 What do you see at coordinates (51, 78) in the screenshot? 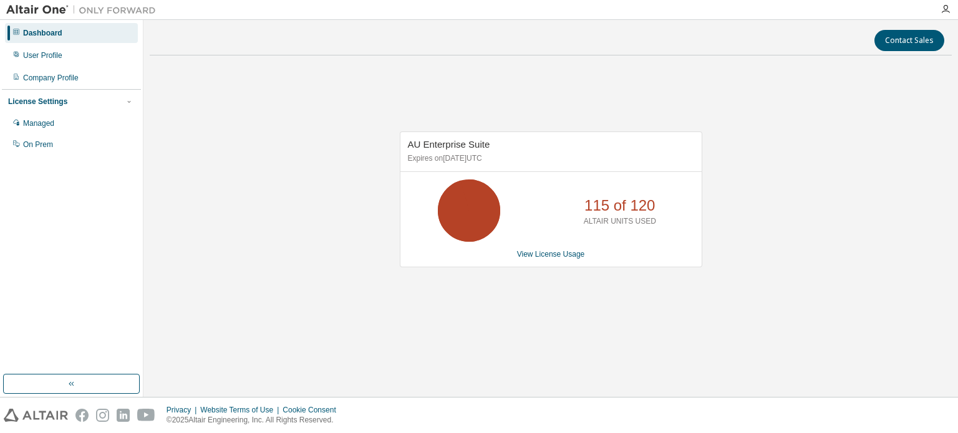
I see `div: Company Profile` at bounding box center [51, 78].